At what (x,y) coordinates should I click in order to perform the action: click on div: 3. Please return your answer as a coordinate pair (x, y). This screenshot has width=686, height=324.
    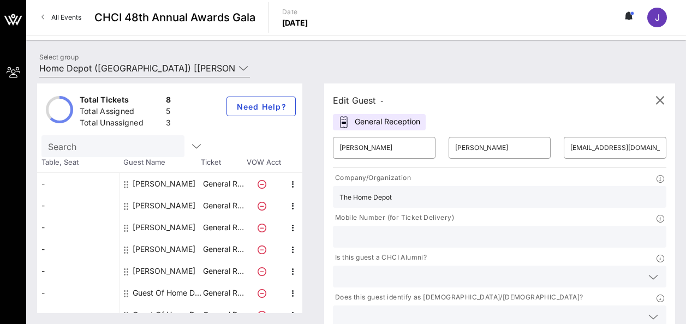
    Looking at the image, I should click on (168, 124).